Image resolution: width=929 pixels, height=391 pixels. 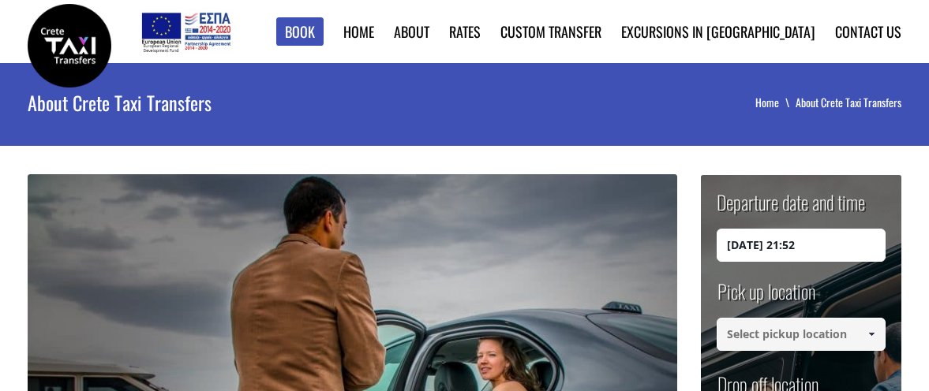 I want to click on a: Contact us, so click(x=868, y=32).